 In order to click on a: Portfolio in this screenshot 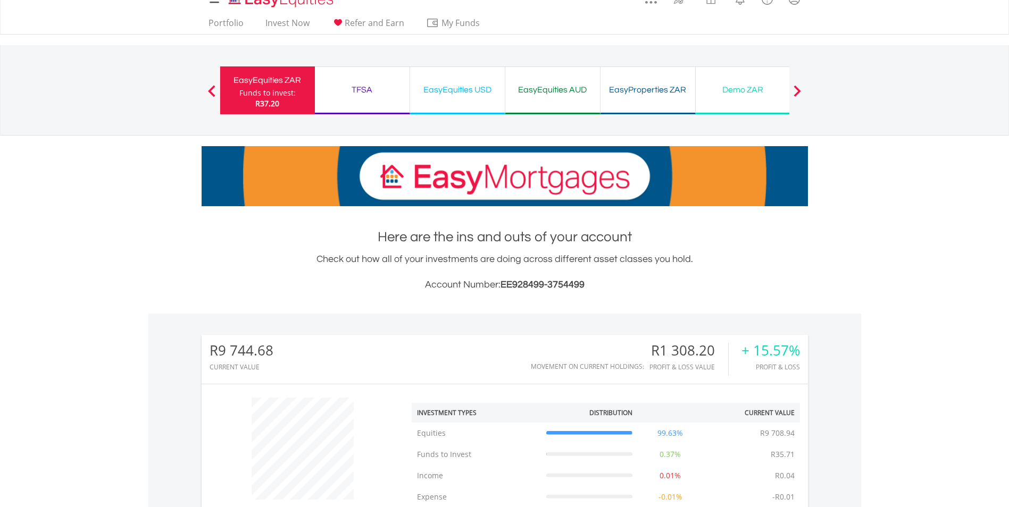, I will do `click(226, 26)`.